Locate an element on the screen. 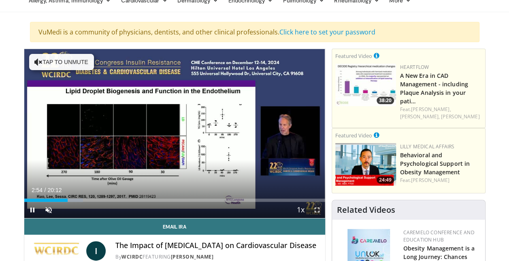 The height and width of the screenshot is (261, 509). a: Lilly Medical Affairs is located at coordinates (428, 146).